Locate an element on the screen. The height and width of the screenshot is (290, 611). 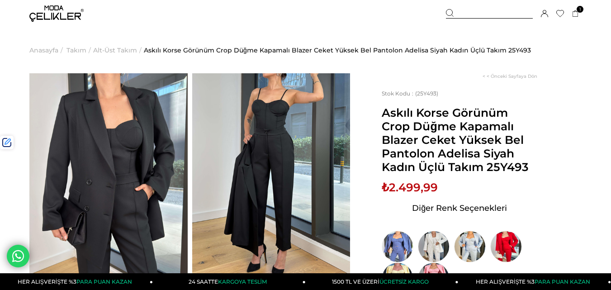
span: Diğer Renk Seçenekleri is located at coordinates (459, 208).